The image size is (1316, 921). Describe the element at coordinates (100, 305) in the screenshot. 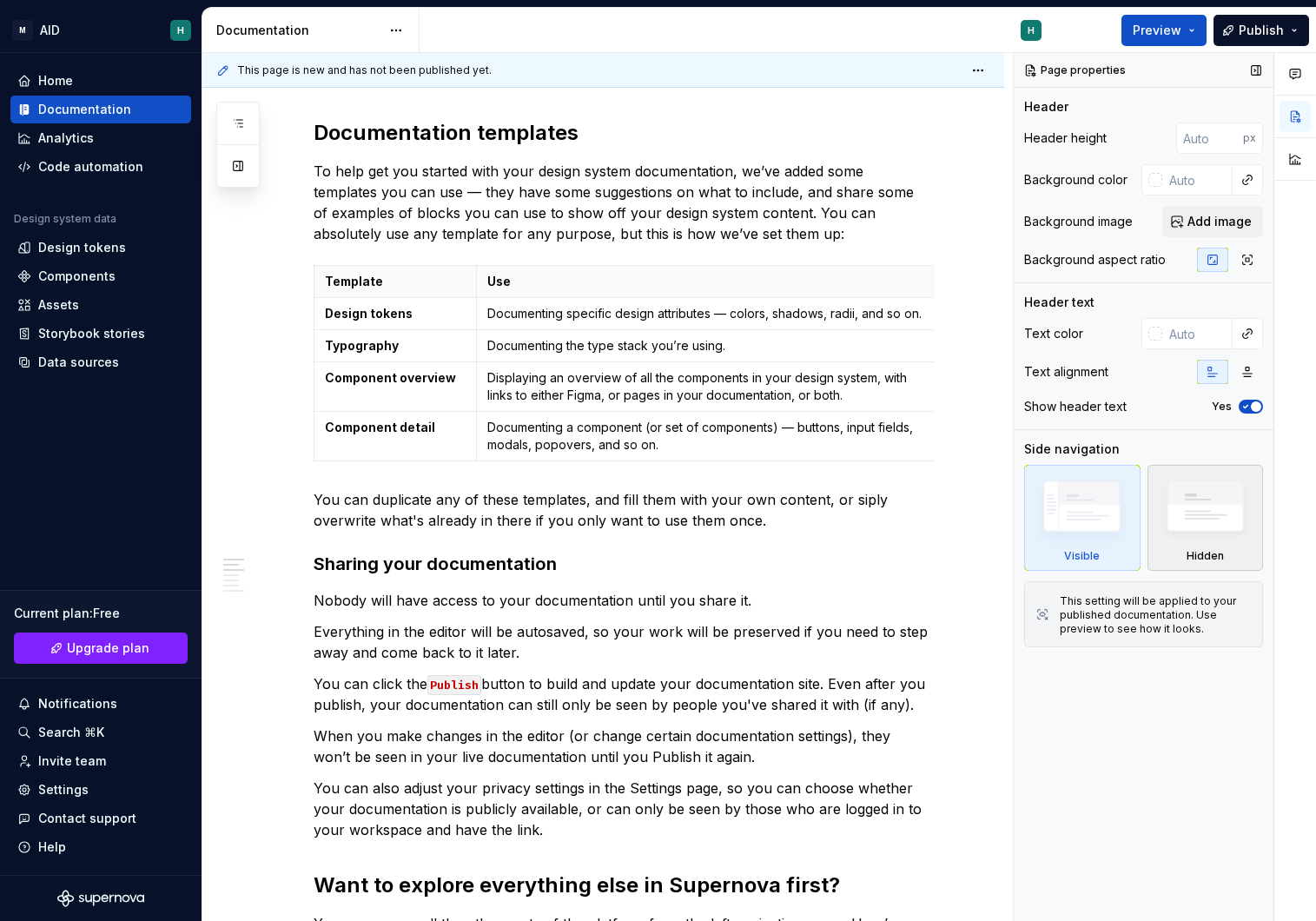

I see `a: Assets` at that location.